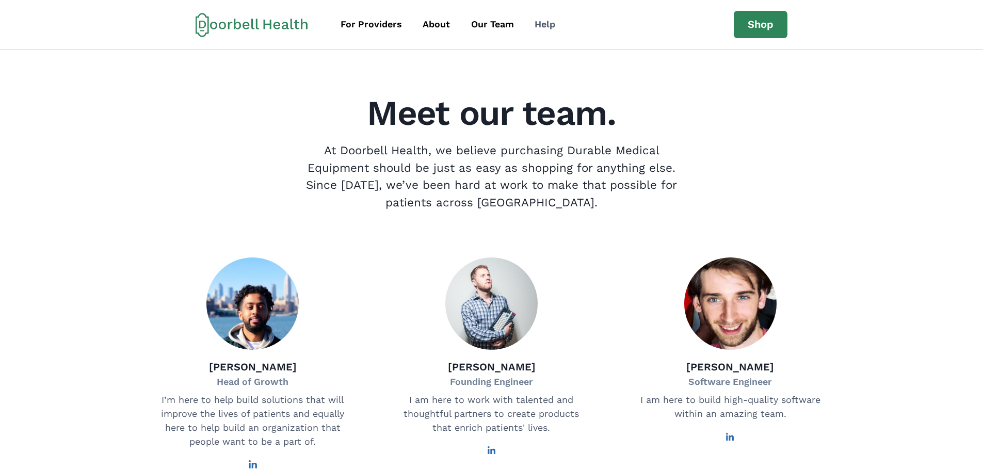  I want to click on p: At Doorbell Health, we believe purchasing Durable Medical Equipment should be just as easy as sho..., so click(491, 177).